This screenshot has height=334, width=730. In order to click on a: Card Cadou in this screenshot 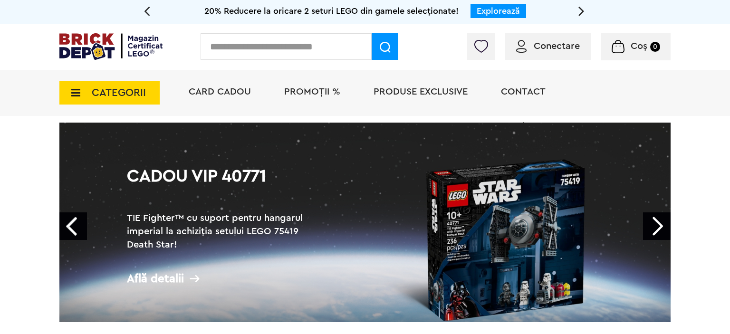, I will do `click(220, 92)`.